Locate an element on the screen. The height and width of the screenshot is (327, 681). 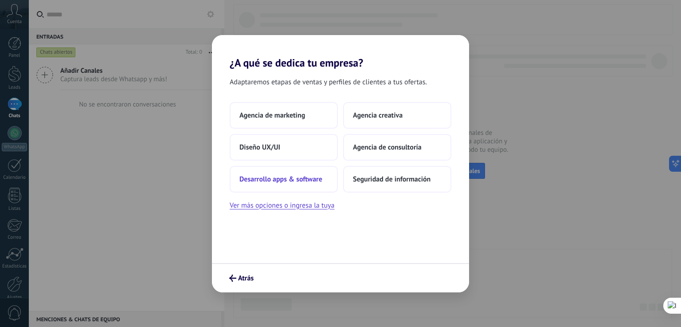
span: Desarrollo apps & software is located at coordinates (281, 179).